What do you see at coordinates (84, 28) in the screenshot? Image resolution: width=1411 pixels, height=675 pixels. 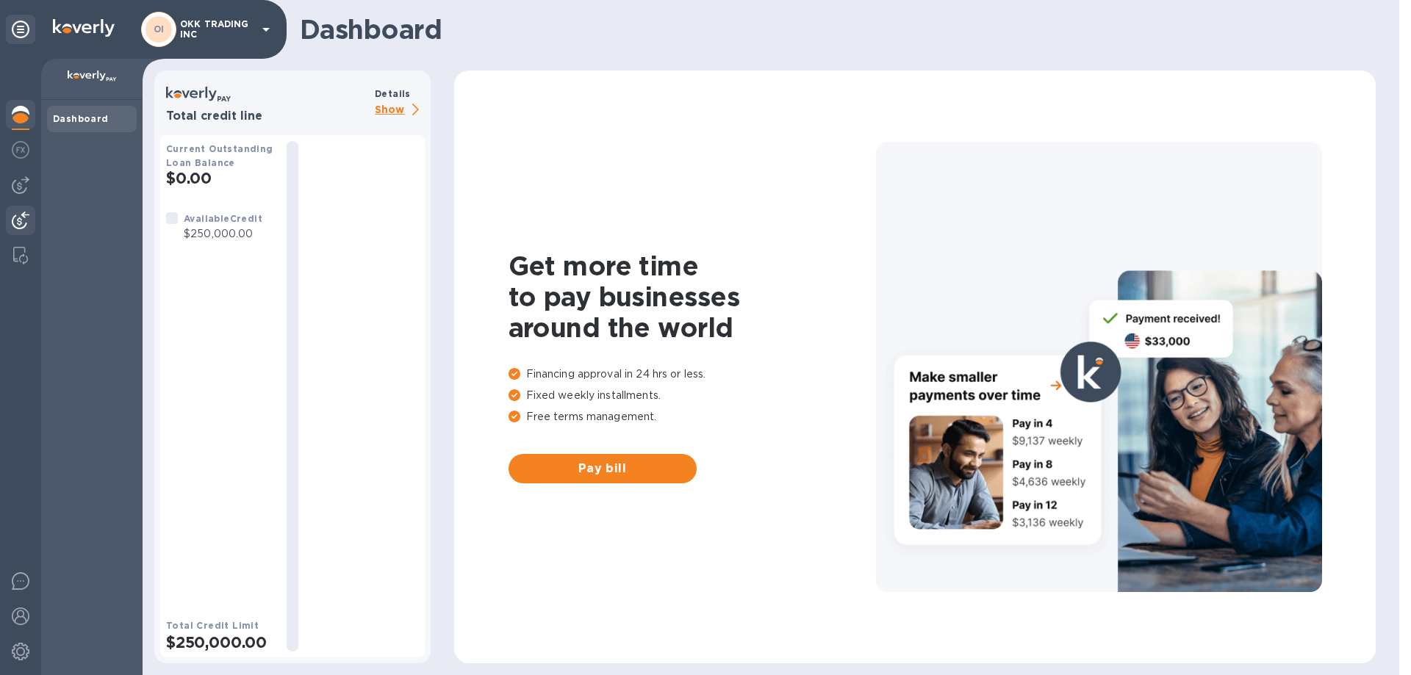 I see `img: Logo` at bounding box center [84, 28].